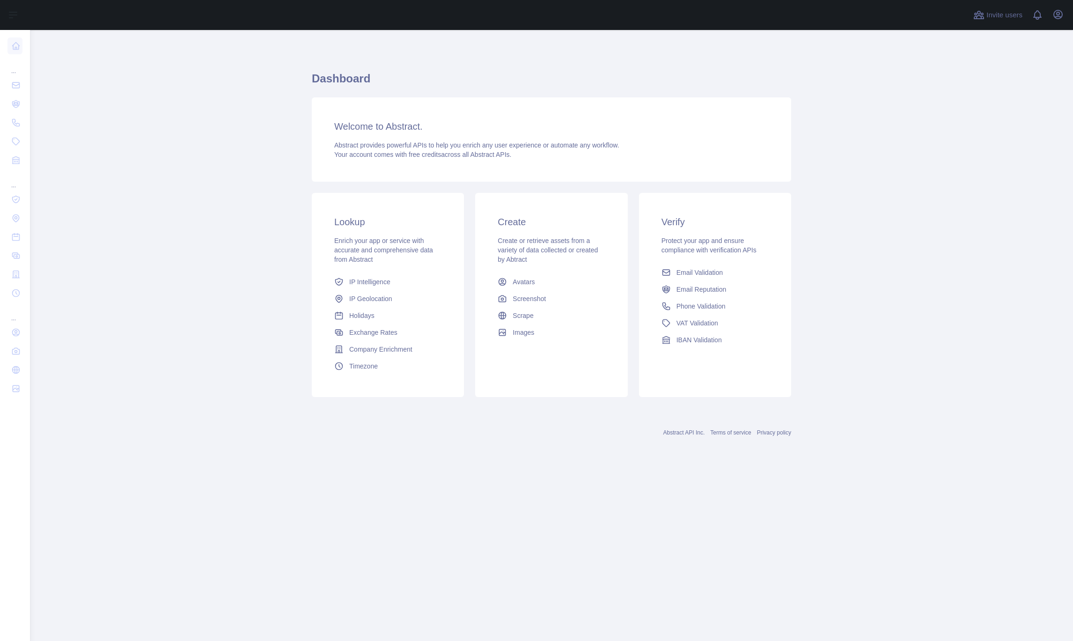 This screenshot has height=641, width=1073. What do you see at coordinates (552, 82) in the screenshot?
I see `h1: Dashboard` at bounding box center [552, 82].